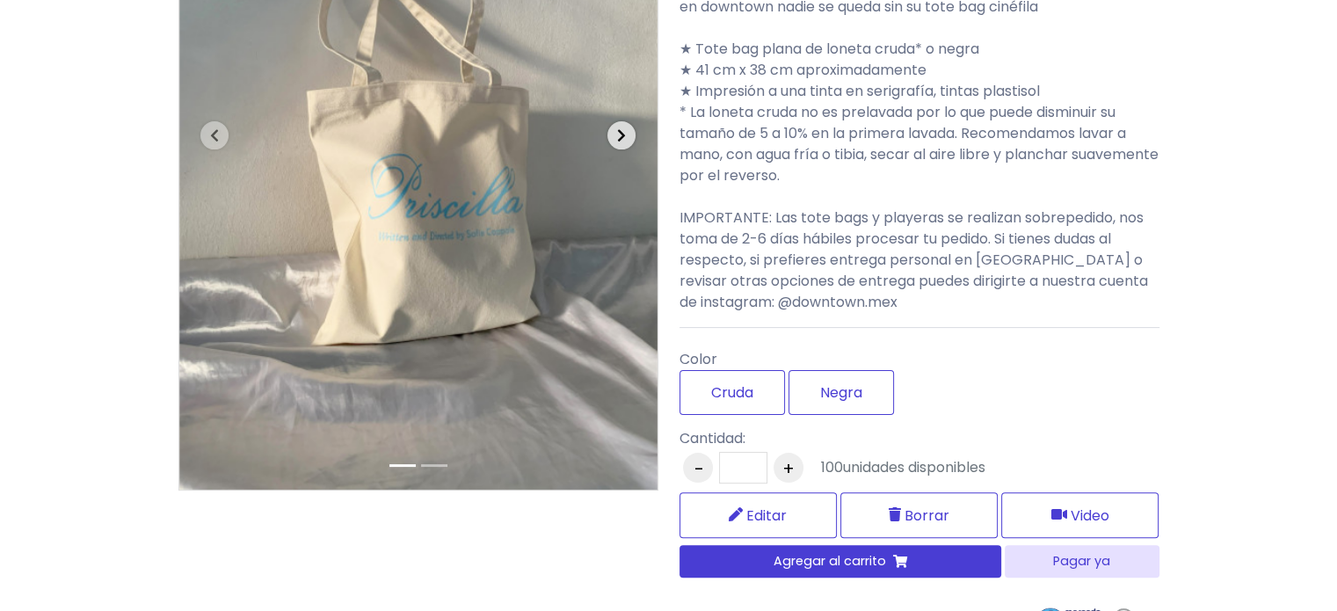  I want to click on p: Cantidad:, so click(833, 439).